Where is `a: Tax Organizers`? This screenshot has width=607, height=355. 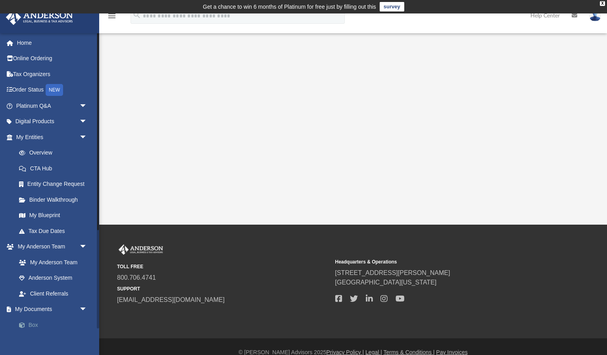
a: Tax Organizers is located at coordinates (52, 74).